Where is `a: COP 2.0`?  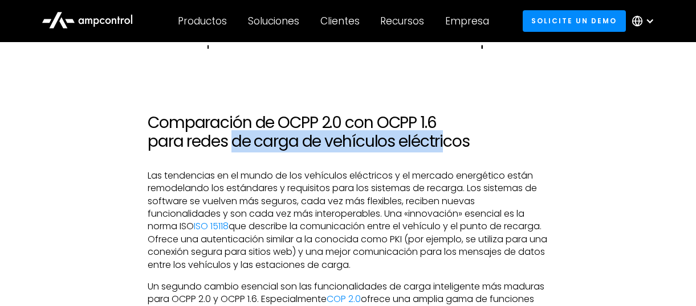
a: COP 2.0 is located at coordinates (343, 299).